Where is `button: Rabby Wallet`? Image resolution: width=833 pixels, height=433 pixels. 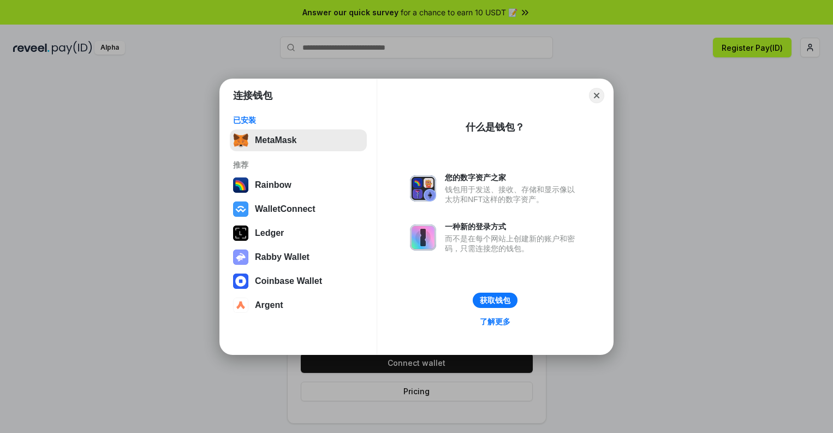
button: Rabby Wallet is located at coordinates (298, 257).